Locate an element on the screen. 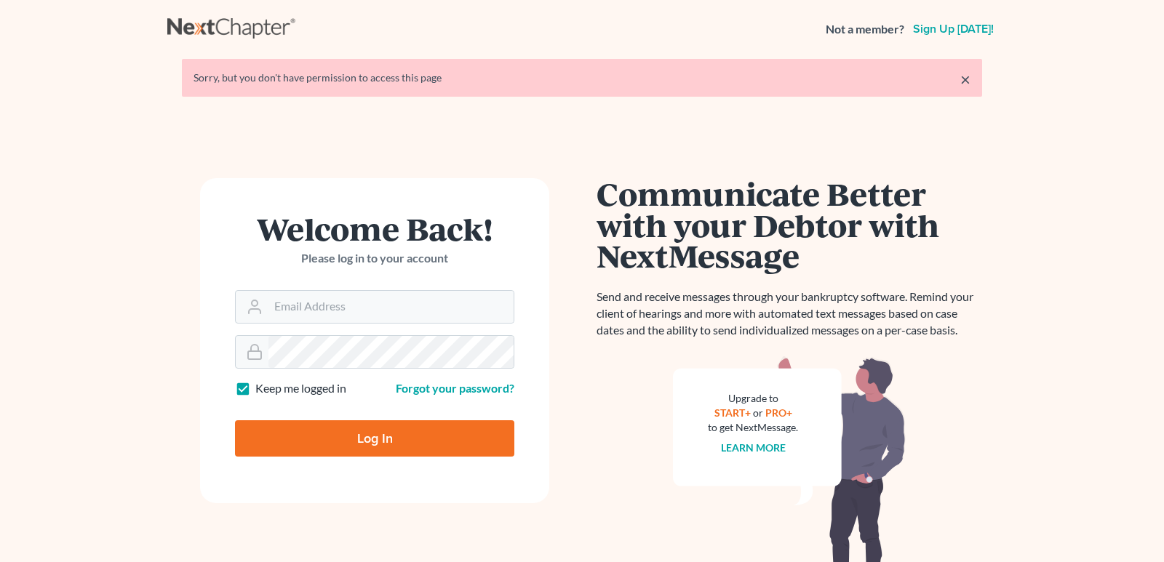 The height and width of the screenshot is (562, 1164). h1: Communicate Better with your Debtor with NextMessage is located at coordinates (789, 225).